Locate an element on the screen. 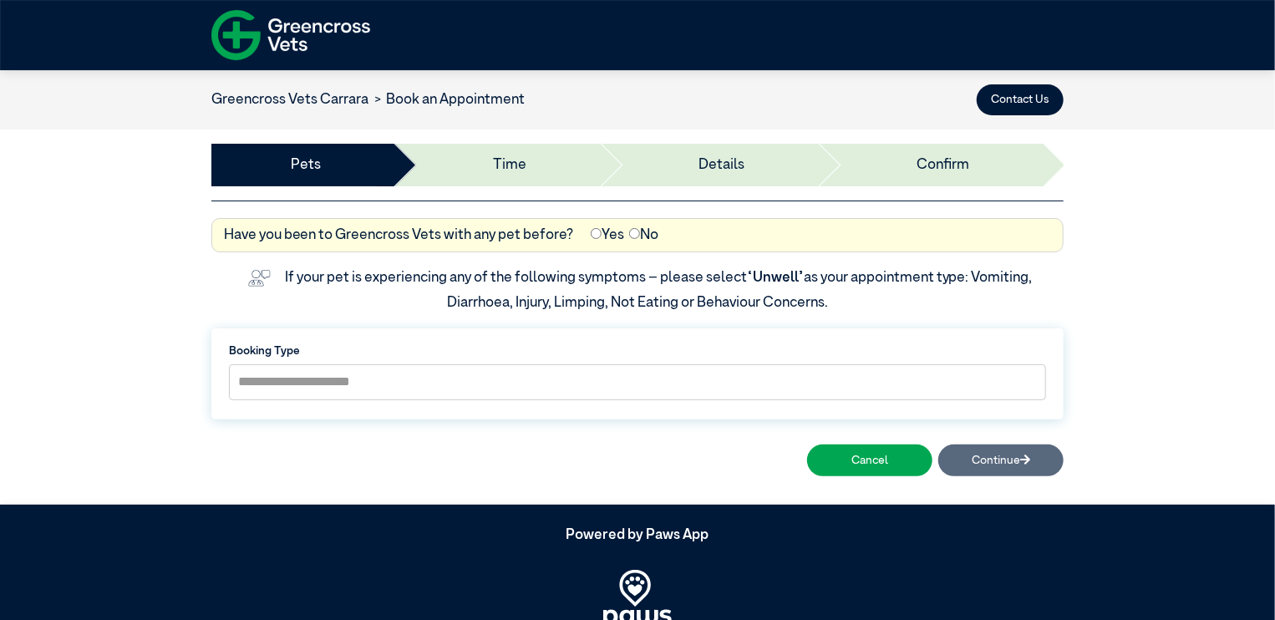 The width and height of the screenshot is (1275, 620). nav: breadcrumb is located at coordinates (369, 100).